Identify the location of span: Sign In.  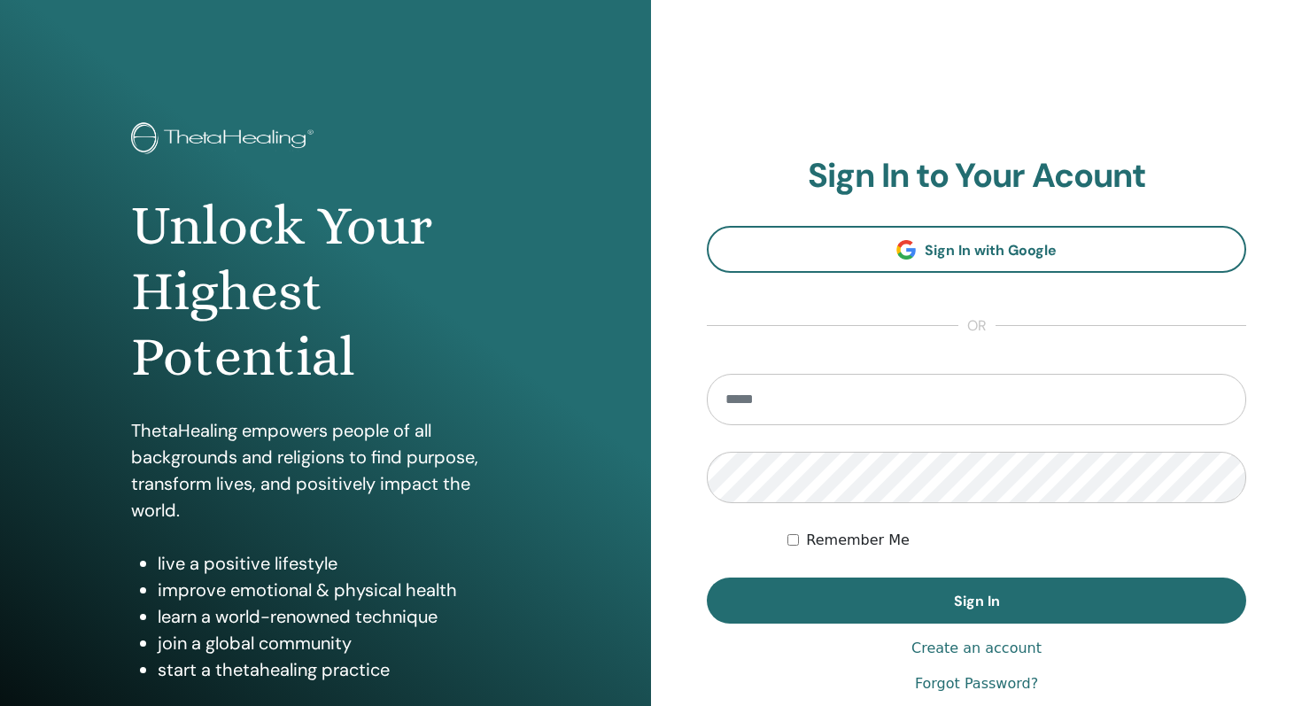
(977, 601).